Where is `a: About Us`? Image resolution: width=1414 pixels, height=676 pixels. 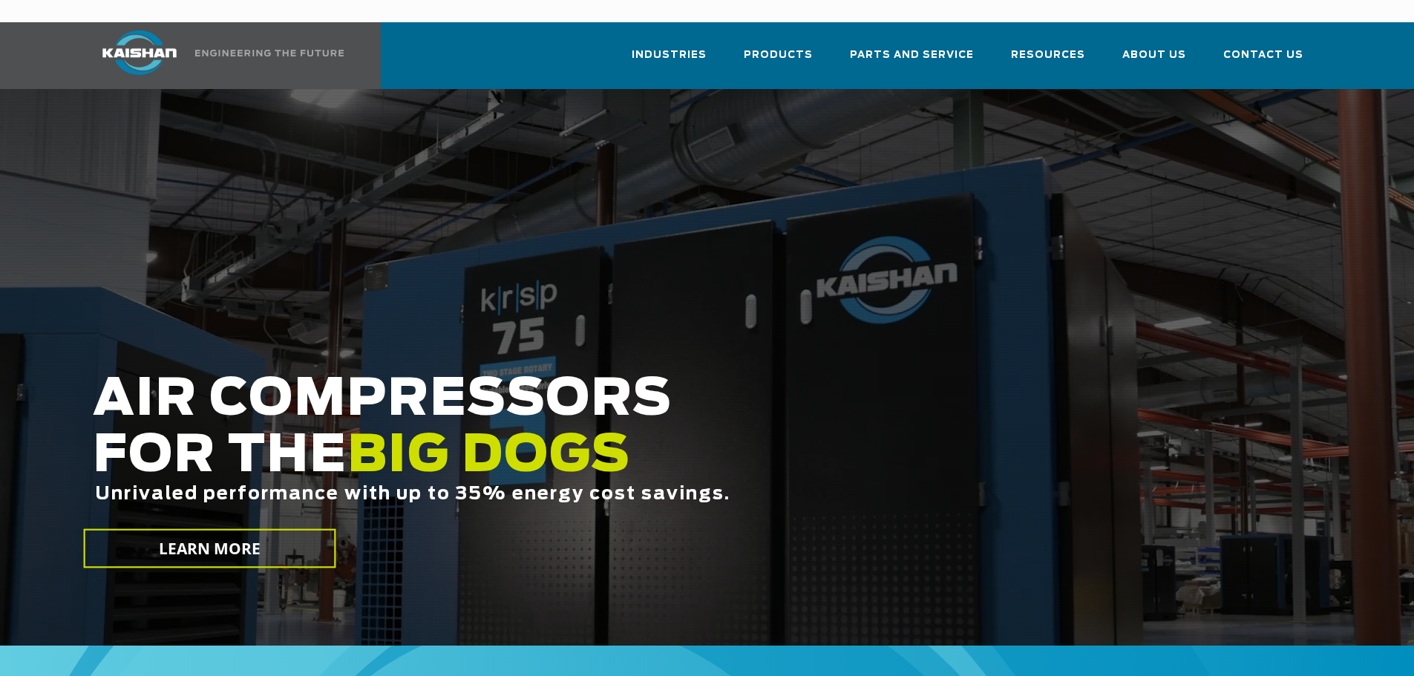 a: About Us is located at coordinates (1155, 61).